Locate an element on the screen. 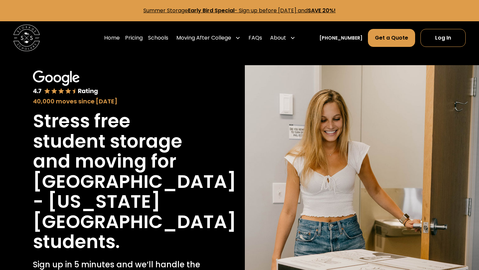 Image resolution: width=479 pixels, height=270 pixels. a: Get a Quote is located at coordinates (392, 38).